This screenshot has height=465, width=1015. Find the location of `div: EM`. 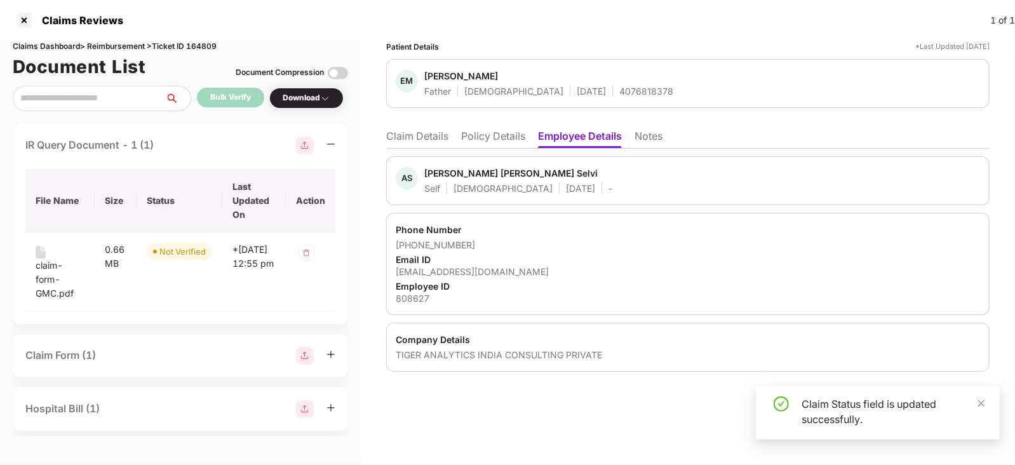

div: EM is located at coordinates (407, 81).